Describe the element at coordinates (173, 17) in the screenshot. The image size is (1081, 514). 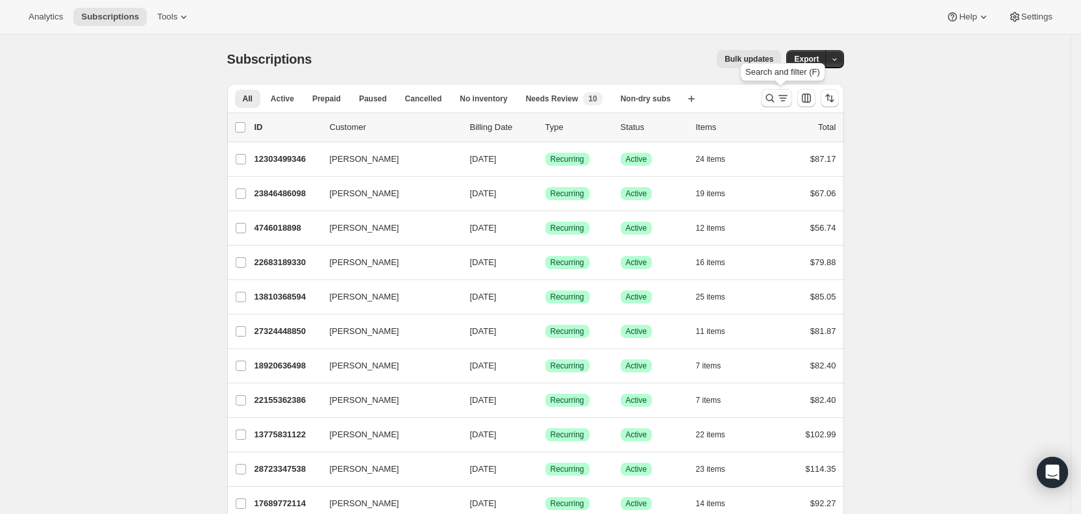
I see `button: Tools` at that location.